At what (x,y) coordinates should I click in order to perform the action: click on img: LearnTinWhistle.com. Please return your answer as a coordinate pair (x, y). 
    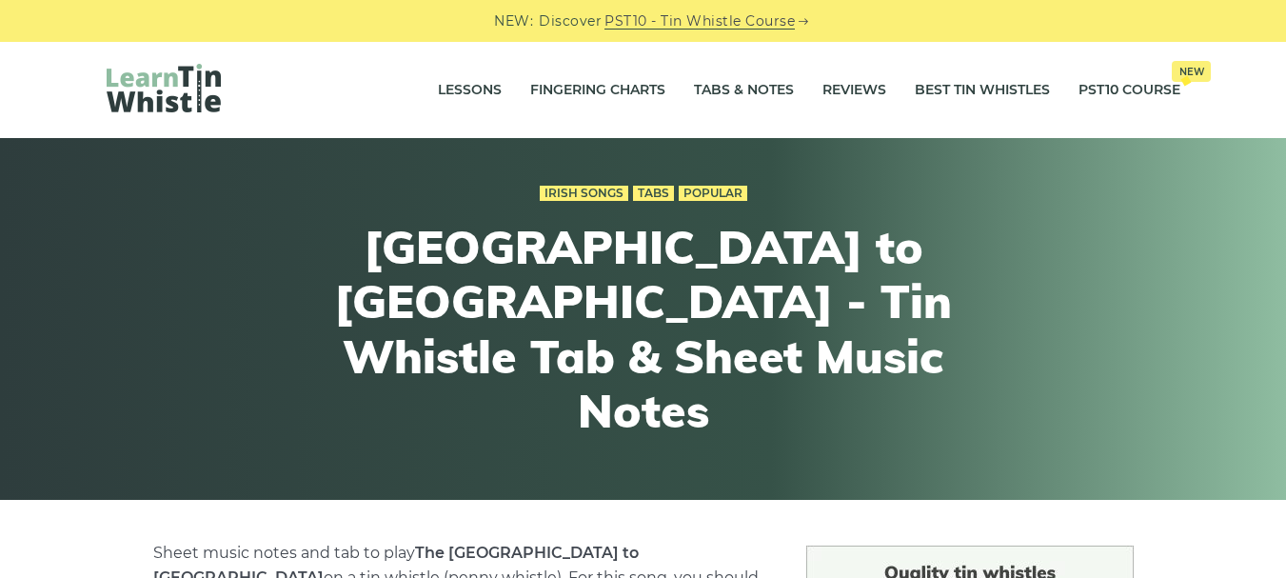
    Looking at the image, I should click on (164, 88).